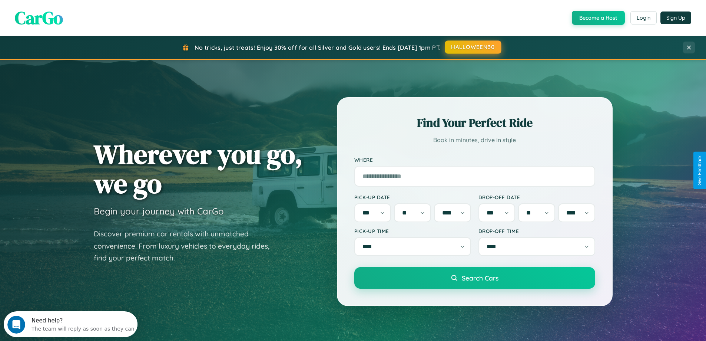 The image size is (706, 341). What do you see at coordinates (537, 231) in the screenshot?
I see `label: Drop-off Time` at bounding box center [537, 231].